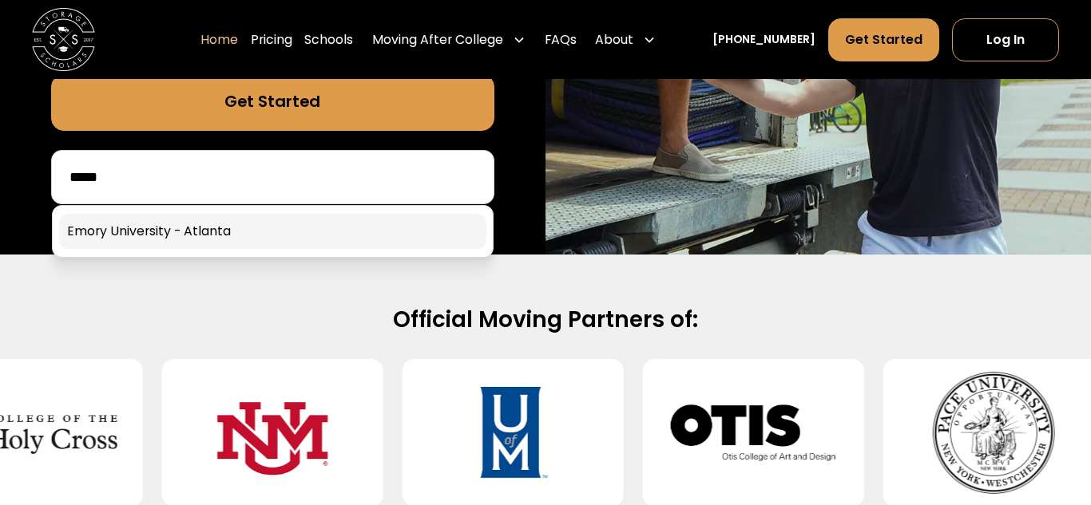  Describe the element at coordinates (560, 39) in the screenshot. I see `a: FAQs` at that location.